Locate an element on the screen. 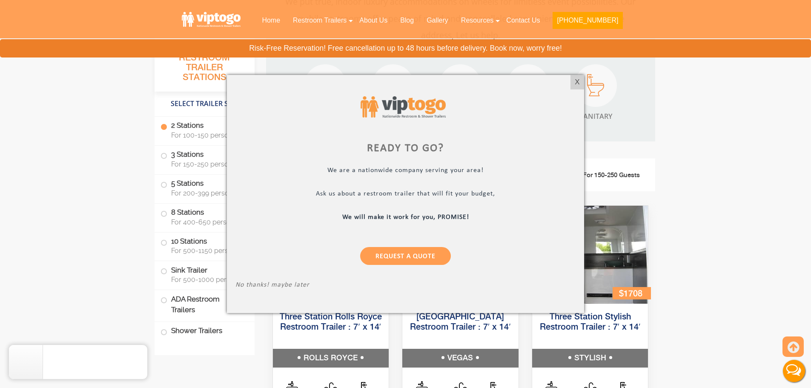  p: No thanks! maybe later is located at coordinates (405, 286).